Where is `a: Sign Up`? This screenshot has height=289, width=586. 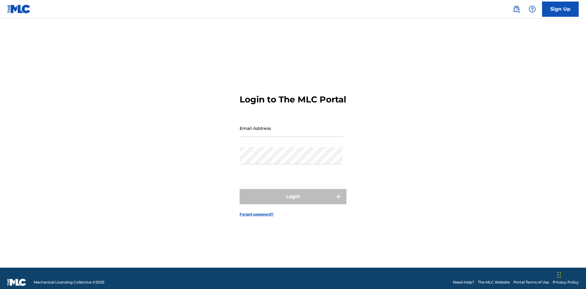
a: Sign Up is located at coordinates (560, 9).